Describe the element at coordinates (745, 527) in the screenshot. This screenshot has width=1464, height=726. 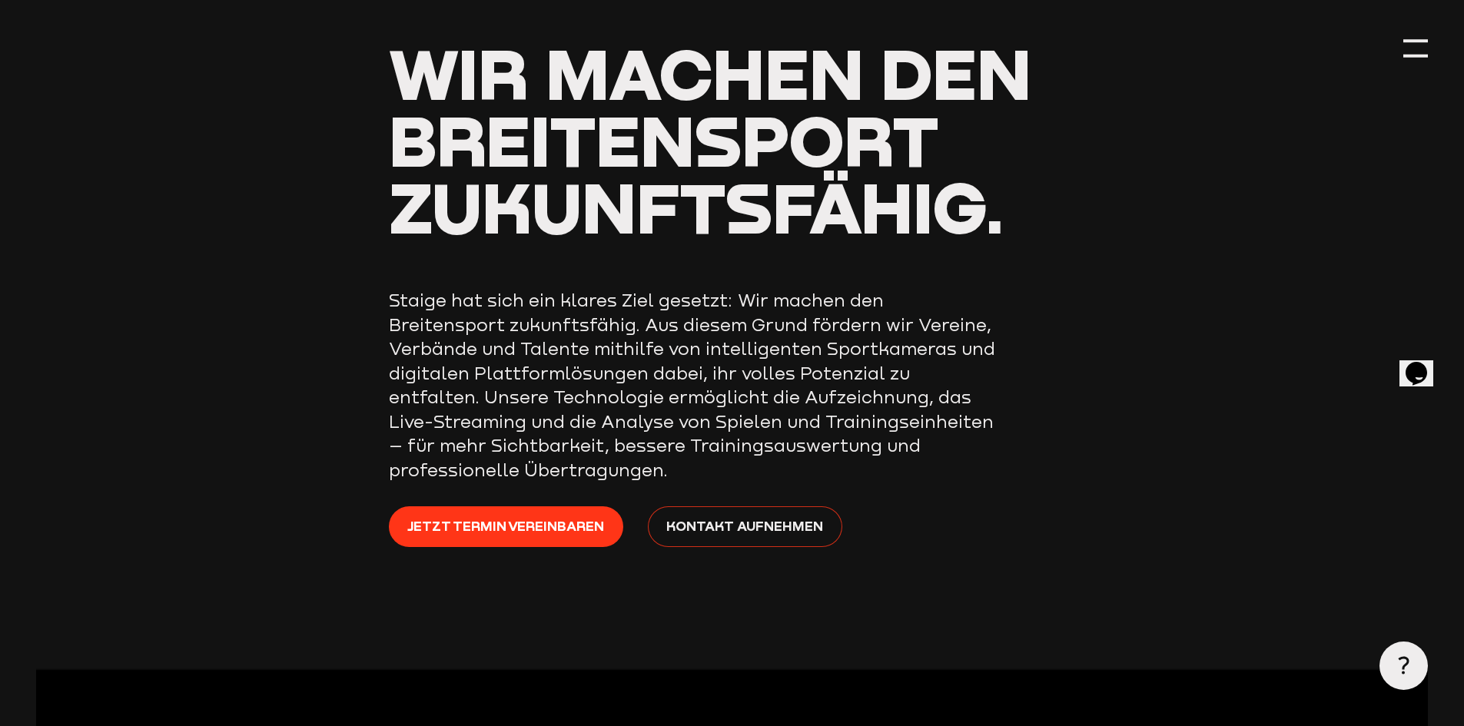
I see `a: Kontakt aufnehmen` at that location.